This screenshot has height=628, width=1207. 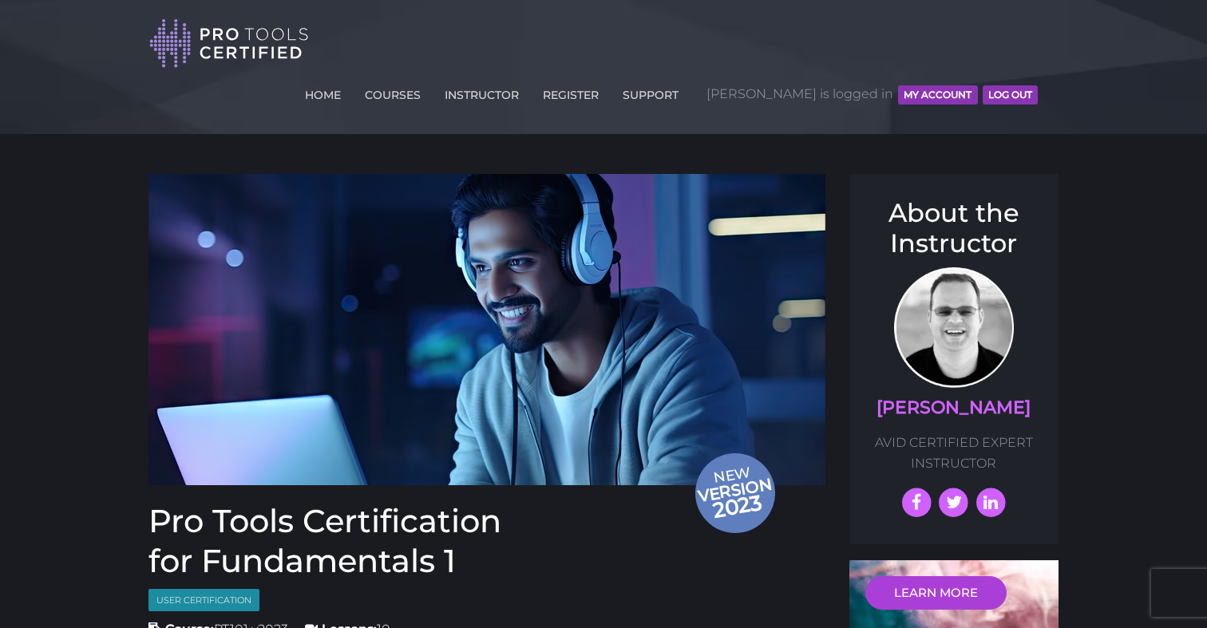 I want to click on a: REGISTER, so click(x=571, y=92).